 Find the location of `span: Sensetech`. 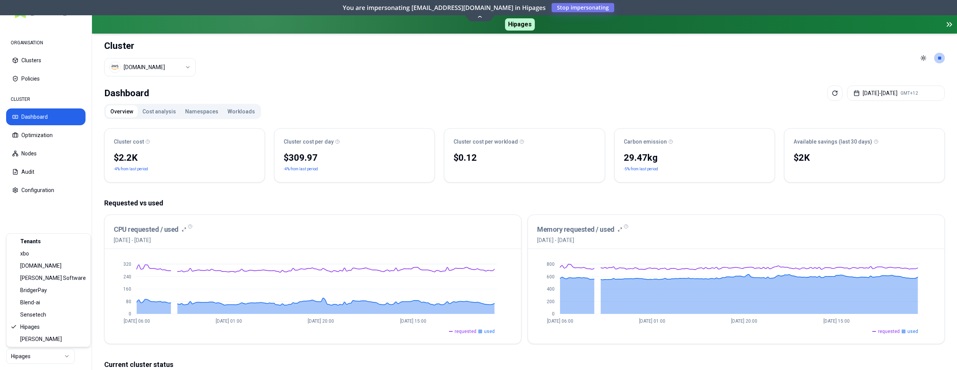

span: Sensetech is located at coordinates (33, 314).